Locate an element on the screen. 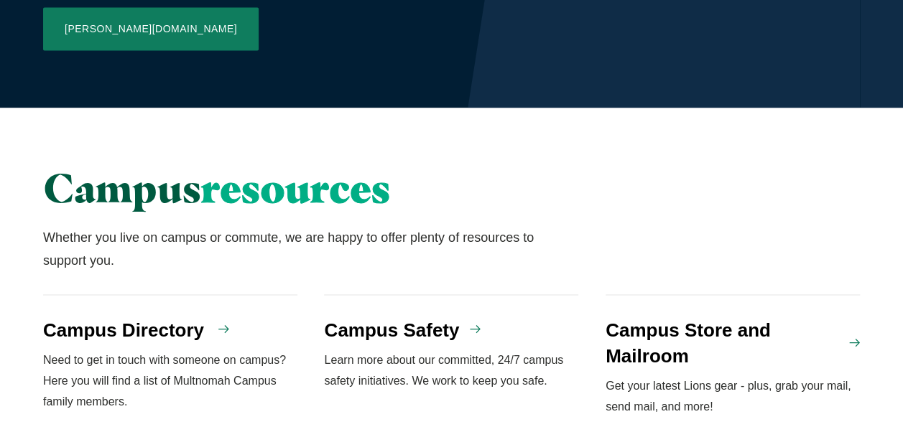 This screenshot has width=903, height=432. p: Get your latest Lions gear - plus, grab your mail, send mail, and more! is located at coordinates (733, 397).